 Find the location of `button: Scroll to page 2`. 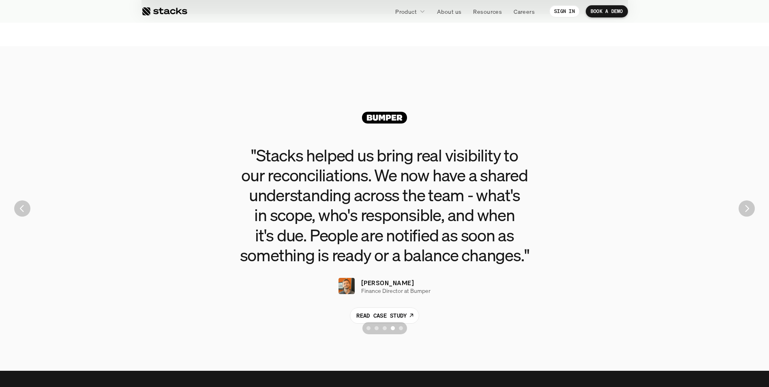

button: Scroll to page 2 is located at coordinates (377, 328).